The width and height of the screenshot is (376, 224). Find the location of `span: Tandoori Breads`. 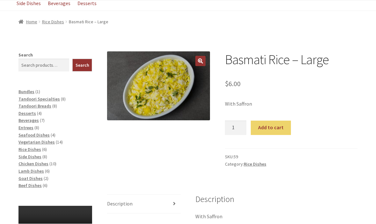

span: Tandoori Breads is located at coordinates (35, 106).